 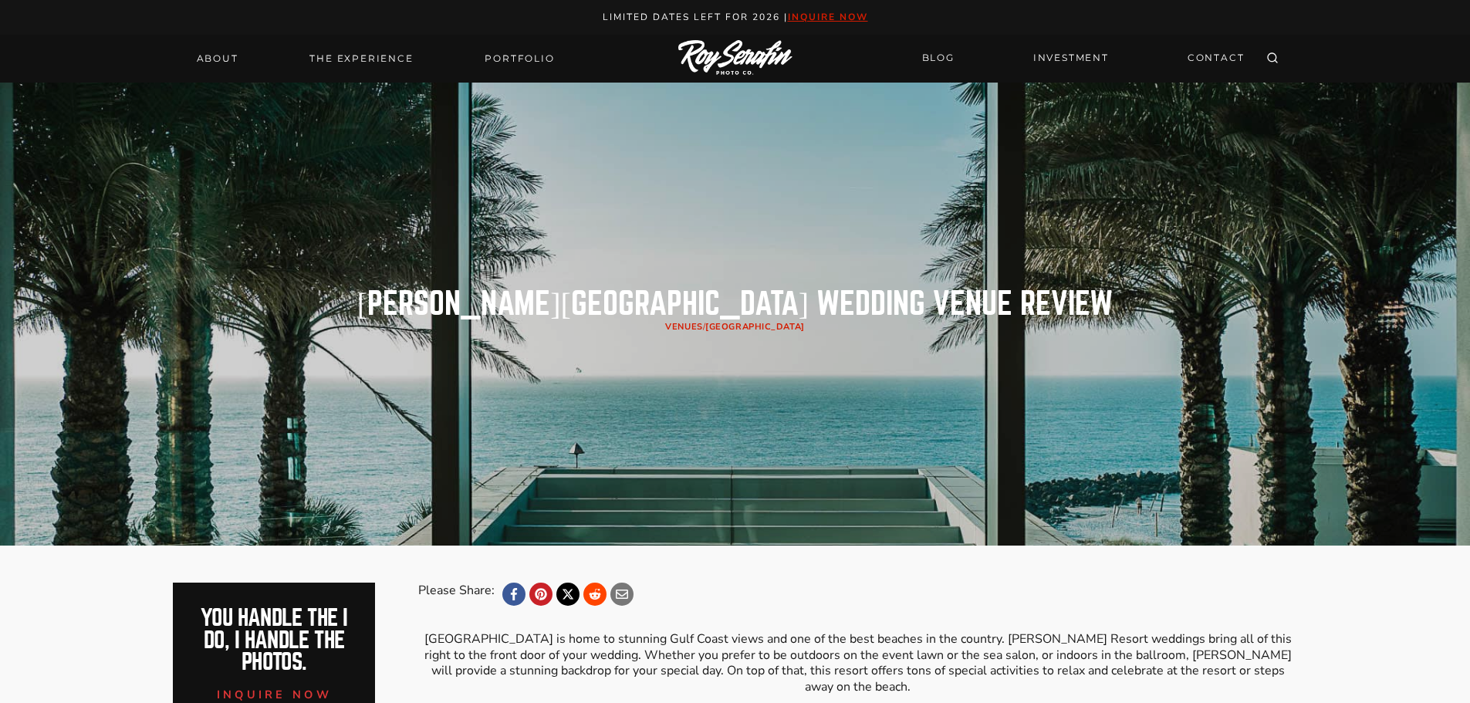 What do you see at coordinates (376, 59) in the screenshot?
I see `nav: Primary Navigation` at bounding box center [376, 59].